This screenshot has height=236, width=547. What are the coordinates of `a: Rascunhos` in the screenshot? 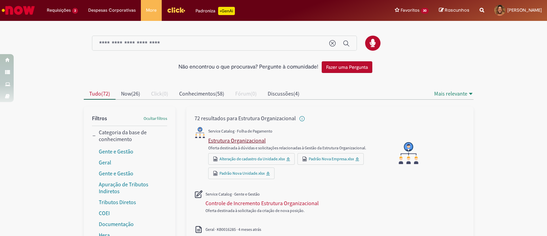 It's located at (454, 10).